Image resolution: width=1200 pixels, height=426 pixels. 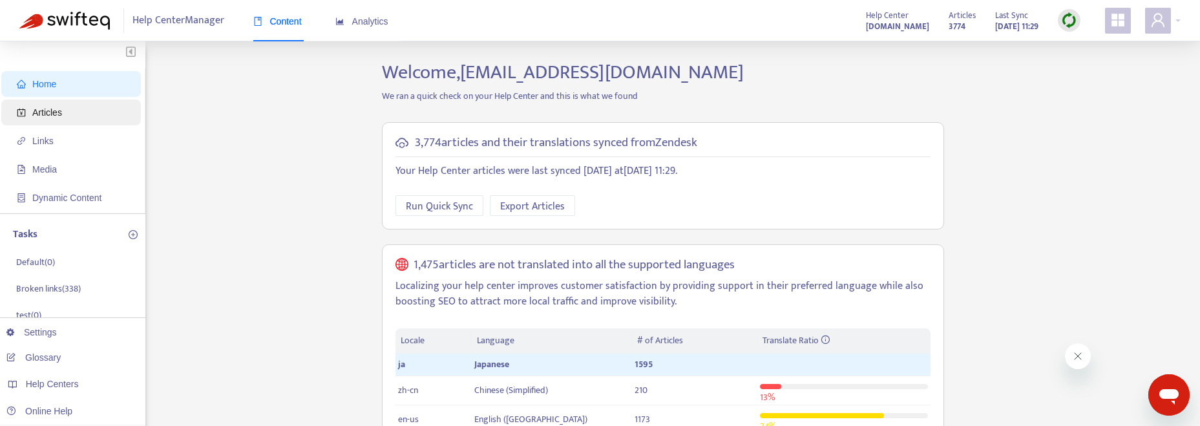 I want to click on th: Language, so click(x=552, y=340).